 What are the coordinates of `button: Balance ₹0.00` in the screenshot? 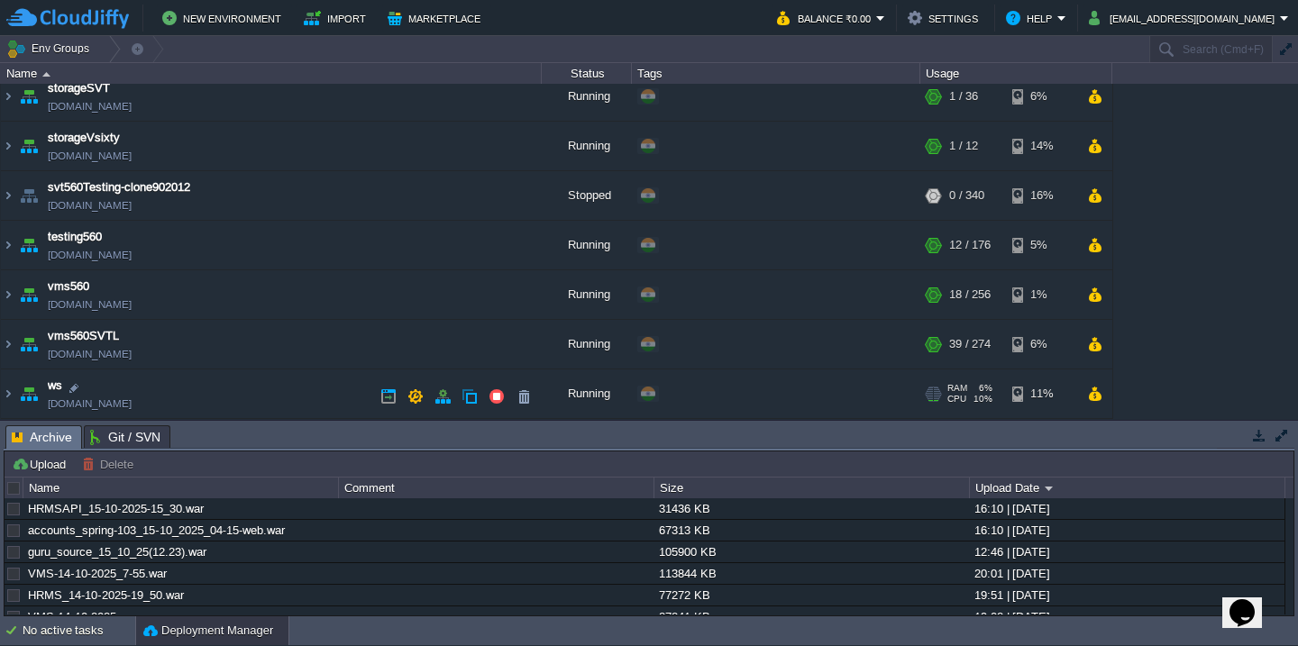 It's located at (826, 18).